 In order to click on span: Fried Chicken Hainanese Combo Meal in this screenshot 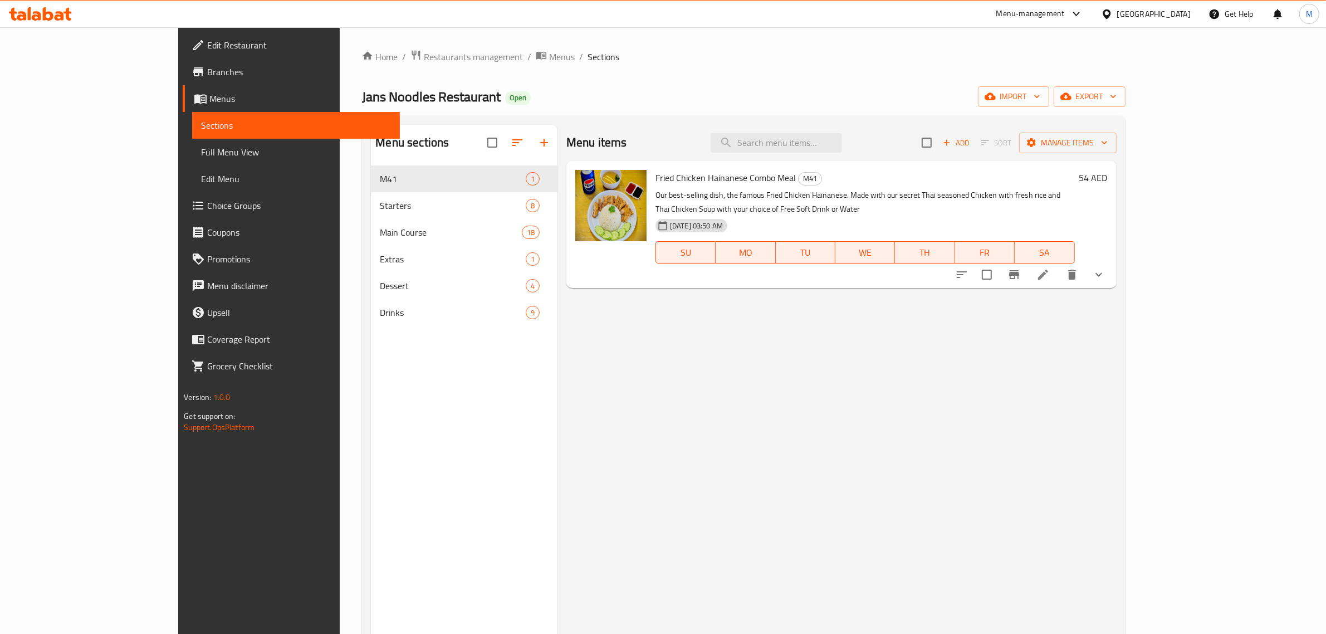, I will do `click(726, 178)`.